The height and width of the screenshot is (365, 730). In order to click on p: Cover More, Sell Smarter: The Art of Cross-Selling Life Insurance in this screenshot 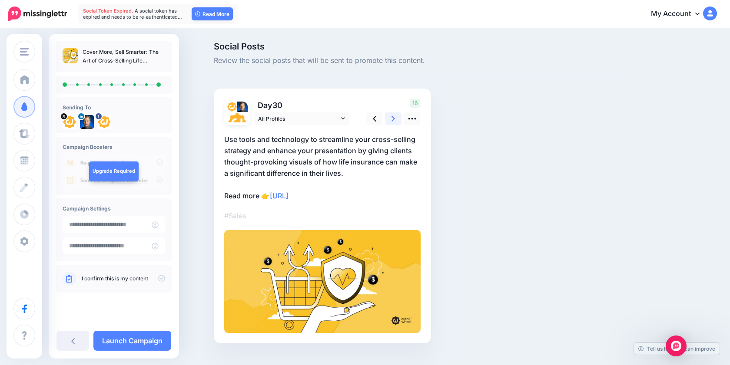, I will do `click(124, 56)`.